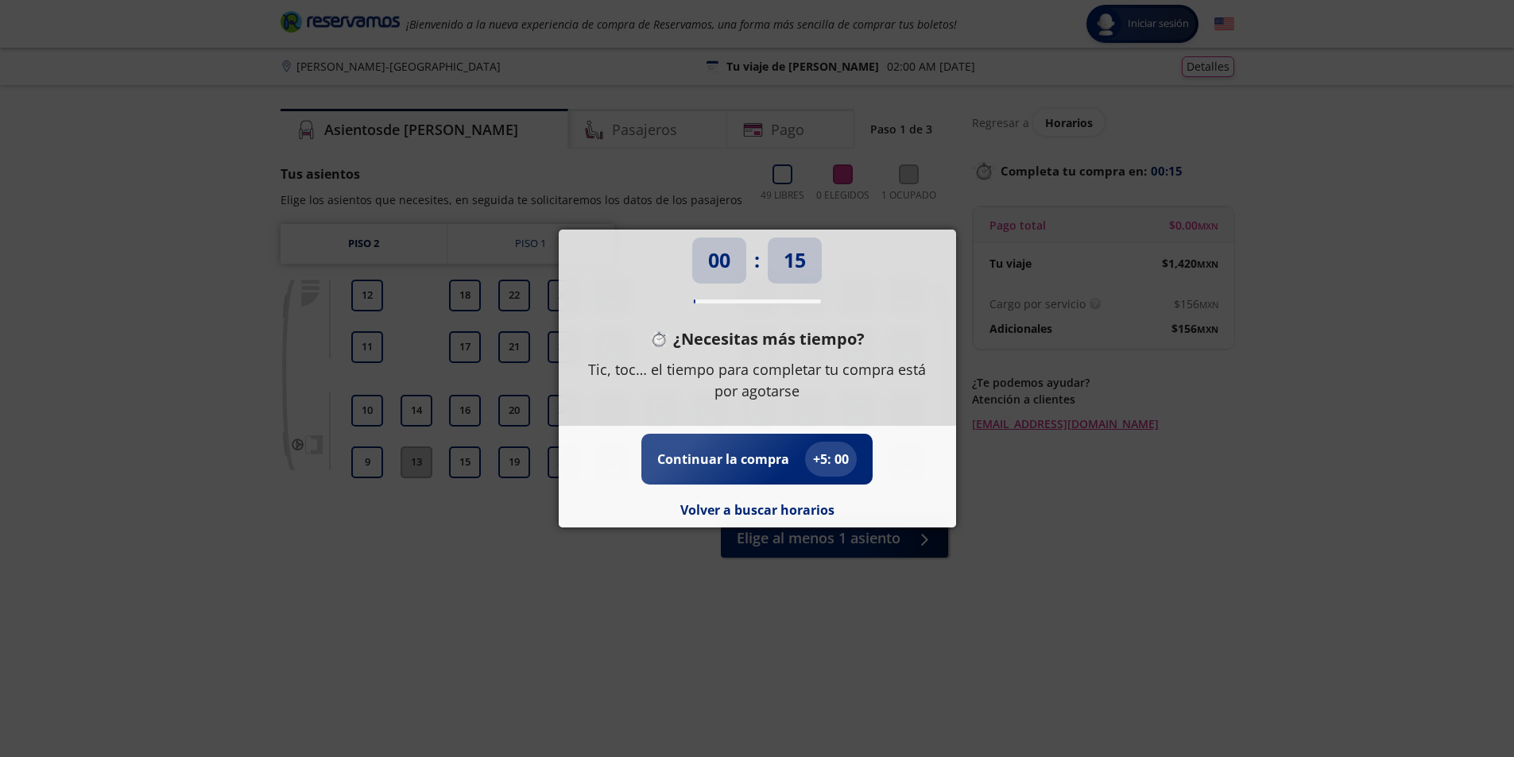  Describe the element at coordinates (769, 339) in the screenshot. I see `p: ¿Necesitas más tiempo?` at that location.